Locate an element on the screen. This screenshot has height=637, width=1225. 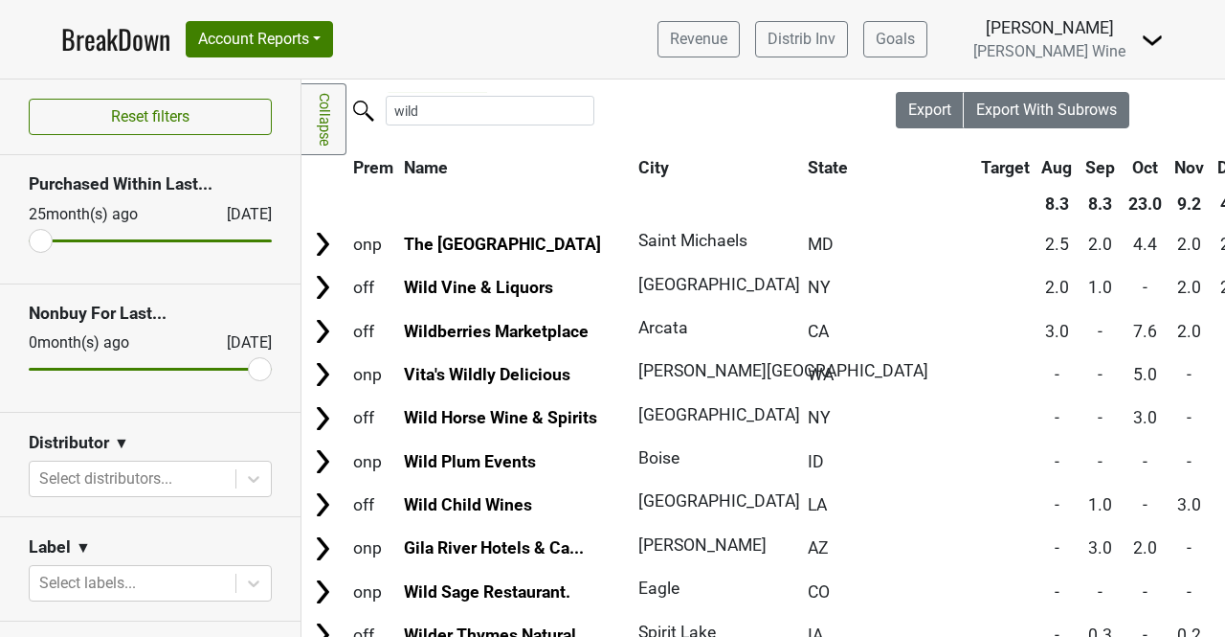
button: Export With Subrows is located at coordinates (1046, 110).